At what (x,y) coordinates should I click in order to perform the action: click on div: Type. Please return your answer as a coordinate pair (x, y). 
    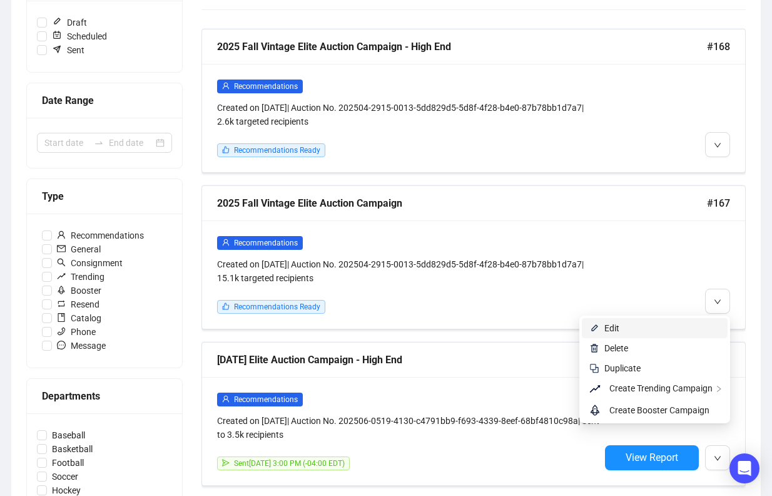
    Looking at the image, I should click on (105, 196).